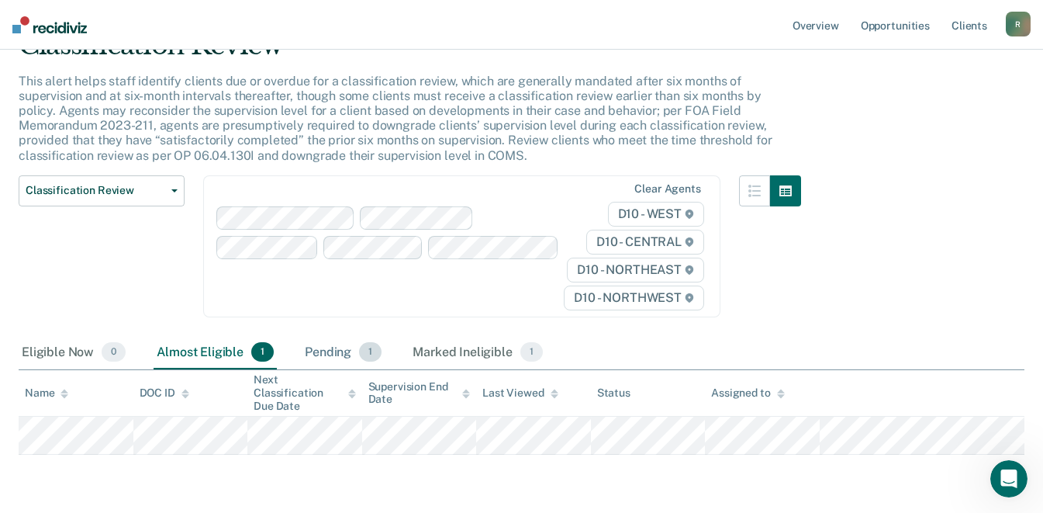 The width and height of the screenshot is (1043, 513). What do you see at coordinates (1018, 24) in the screenshot?
I see `button: R` at bounding box center [1018, 24].